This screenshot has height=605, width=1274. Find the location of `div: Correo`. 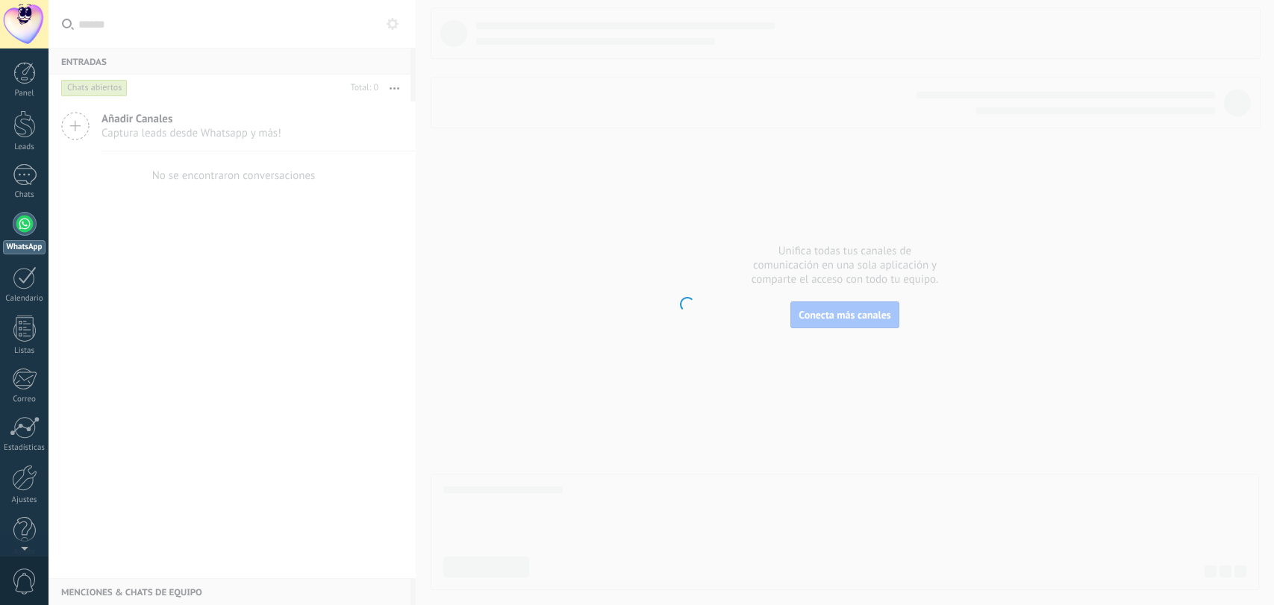

div: Correo is located at coordinates (25, 399).